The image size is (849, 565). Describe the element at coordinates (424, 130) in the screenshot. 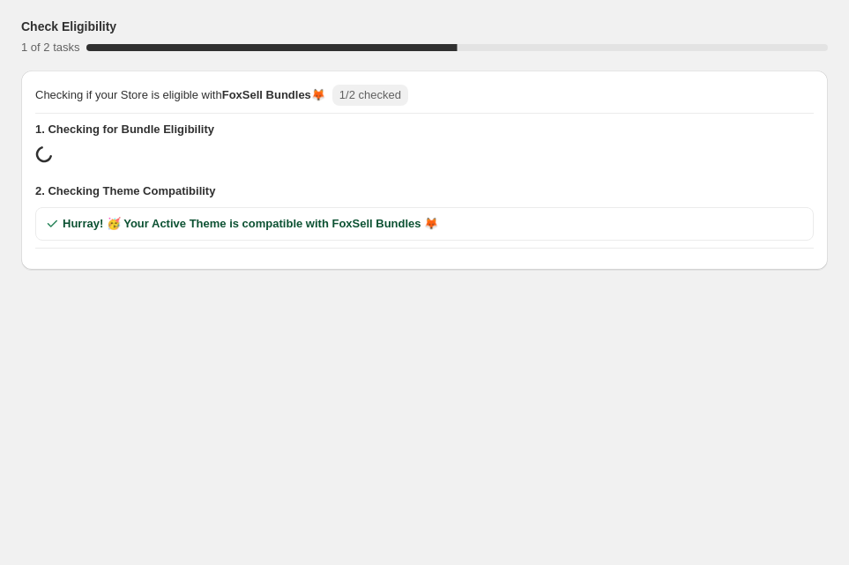

I see `span: 1. Checking for Bundle Eligibility` at that location.